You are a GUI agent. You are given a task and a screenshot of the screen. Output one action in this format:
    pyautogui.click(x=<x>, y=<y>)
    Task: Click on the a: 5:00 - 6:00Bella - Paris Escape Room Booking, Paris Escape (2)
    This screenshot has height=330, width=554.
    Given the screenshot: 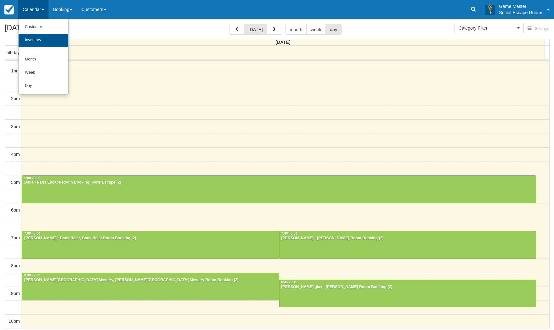 What is the action you would take?
    pyautogui.click(x=279, y=189)
    